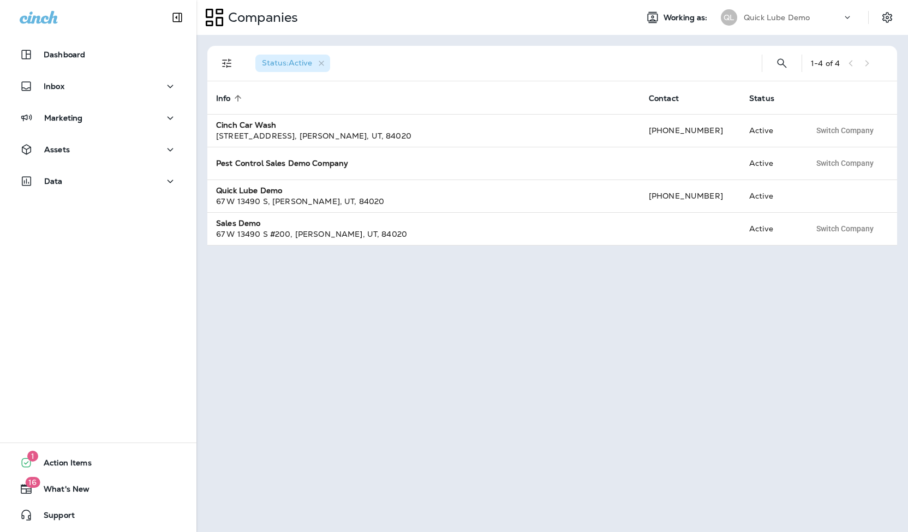  Describe the element at coordinates (64, 55) in the screenshot. I see `p: Dashboard` at that location.